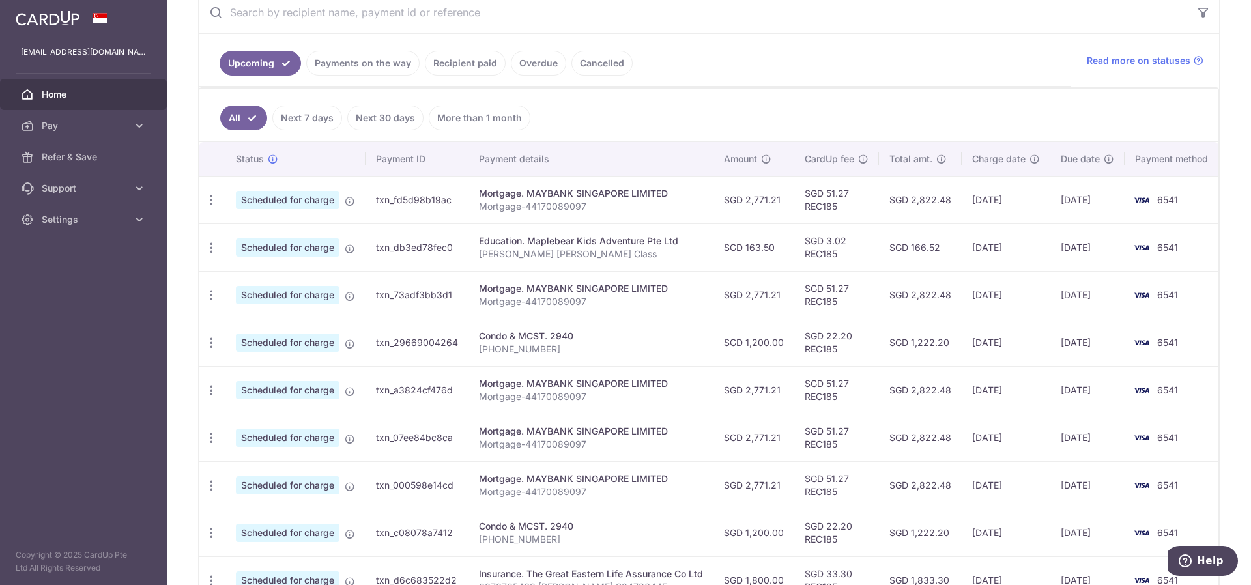 The width and height of the screenshot is (1251, 585). What do you see at coordinates (417, 159) in the screenshot?
I see `th: Payment ID` at bounding box center [417, 159].